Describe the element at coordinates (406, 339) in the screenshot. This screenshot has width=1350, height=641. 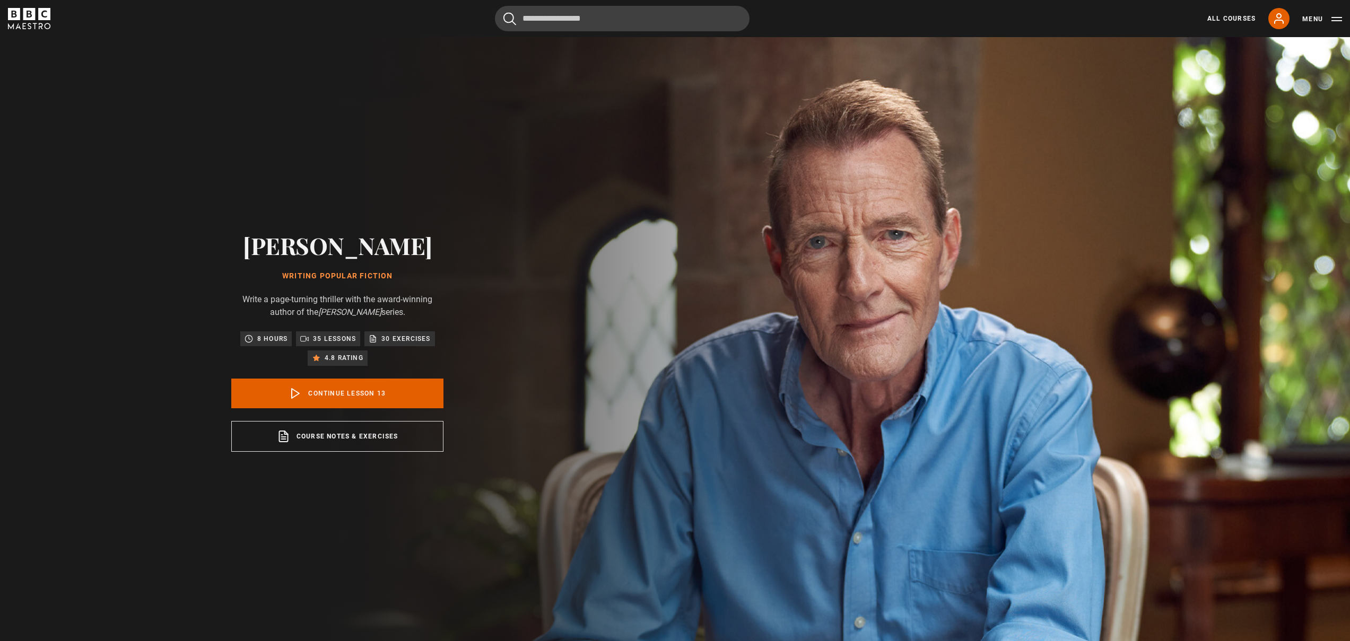
I see `p: 30 exercises` at that location.